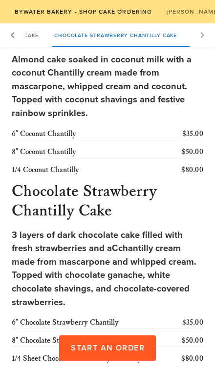  I want to click on span: 1/4 Sheet Chocolate Strawberry Chantilly, so click(76, 358).